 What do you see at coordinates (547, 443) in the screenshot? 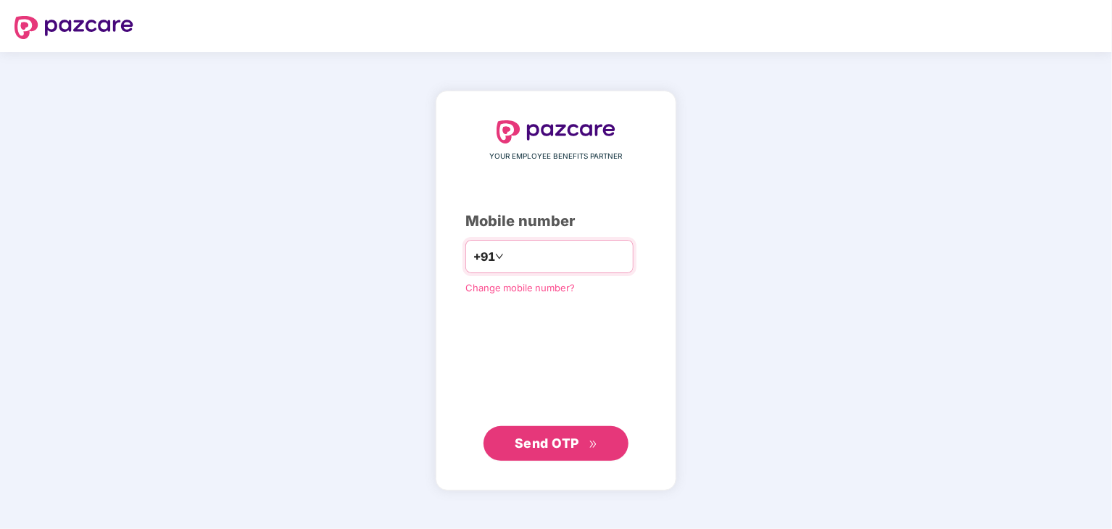
I see `span: Send OTP` at bounding box center [547, 443].